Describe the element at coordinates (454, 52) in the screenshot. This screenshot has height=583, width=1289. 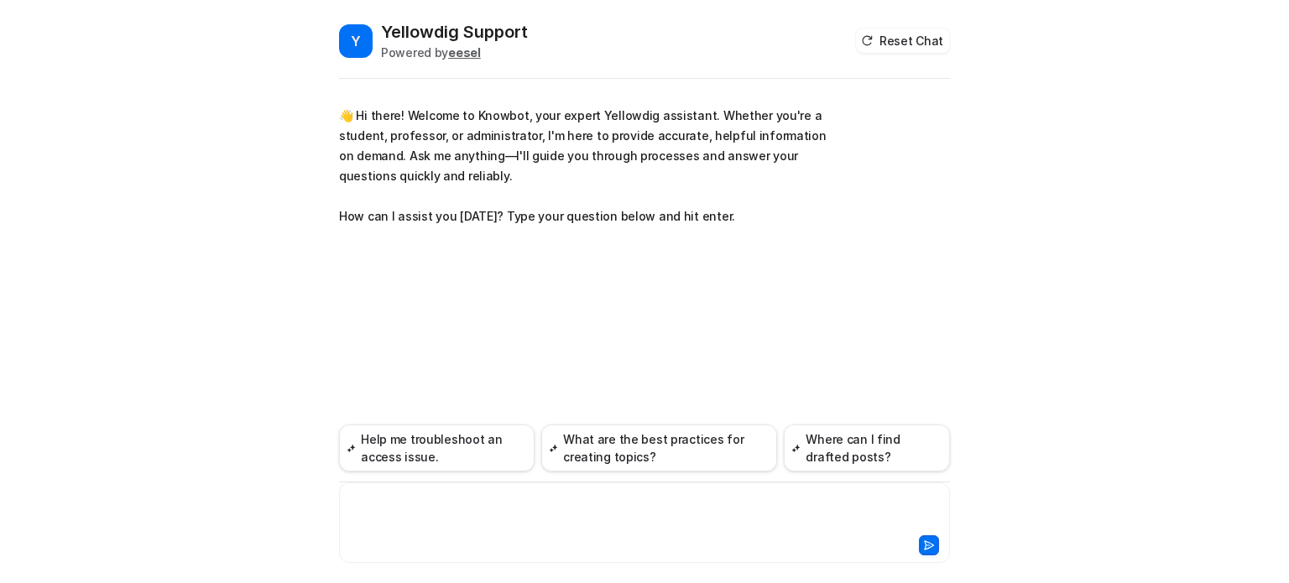
I see `div: Powered by` at that location.